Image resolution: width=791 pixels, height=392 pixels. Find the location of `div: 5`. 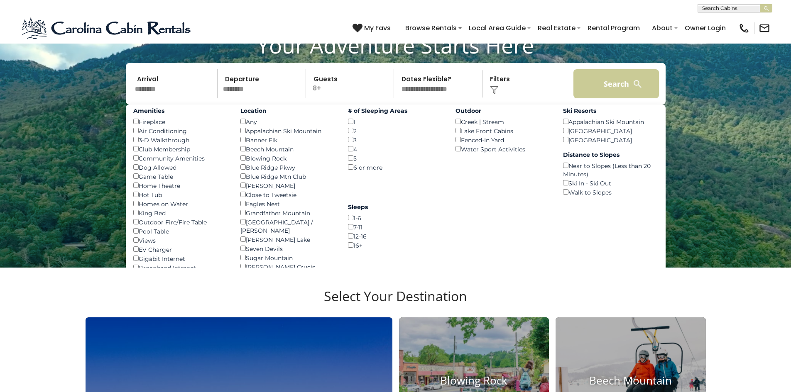

div: 5 is located at coordinates (395, 158).